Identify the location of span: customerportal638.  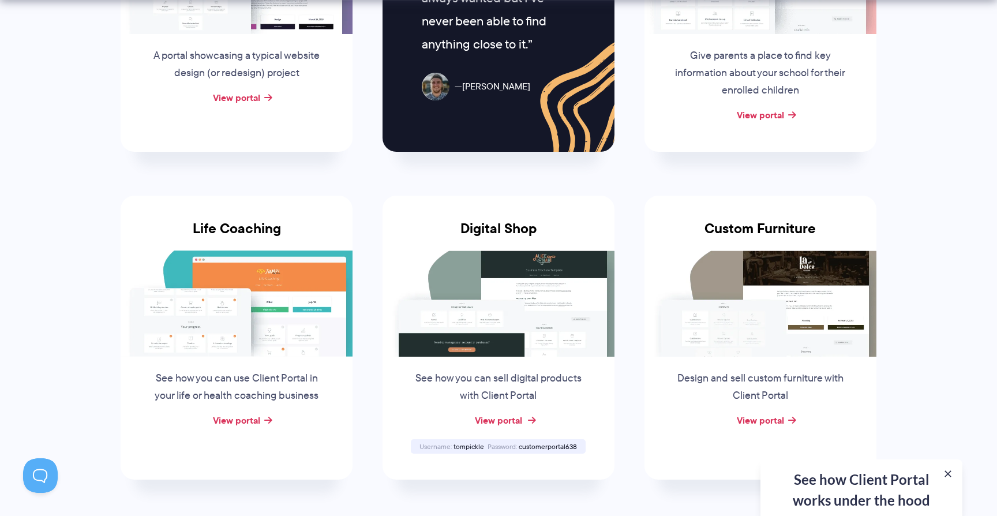
(548, 446).